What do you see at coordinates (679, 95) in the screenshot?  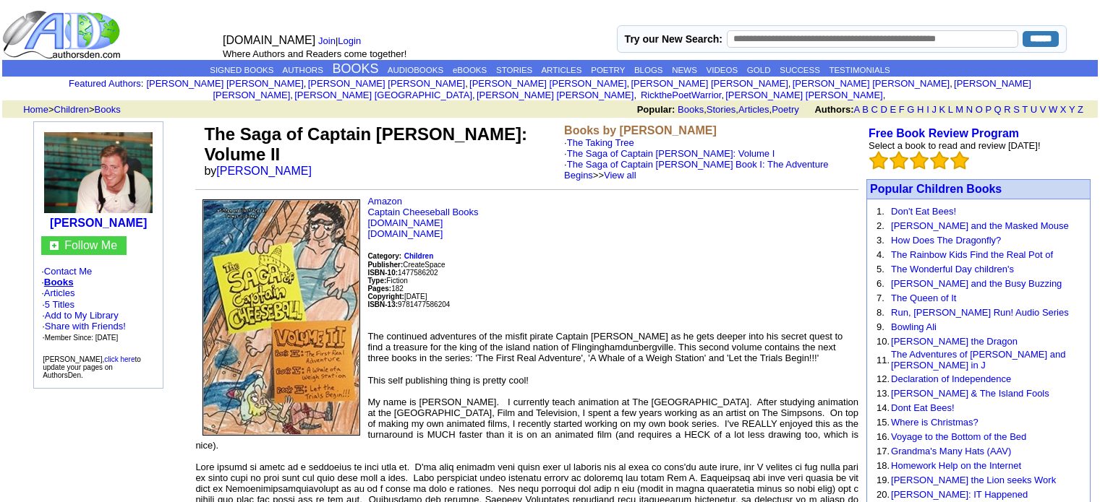 I see `a: RickthePoetWarrior` at bounding box center [679, 95].